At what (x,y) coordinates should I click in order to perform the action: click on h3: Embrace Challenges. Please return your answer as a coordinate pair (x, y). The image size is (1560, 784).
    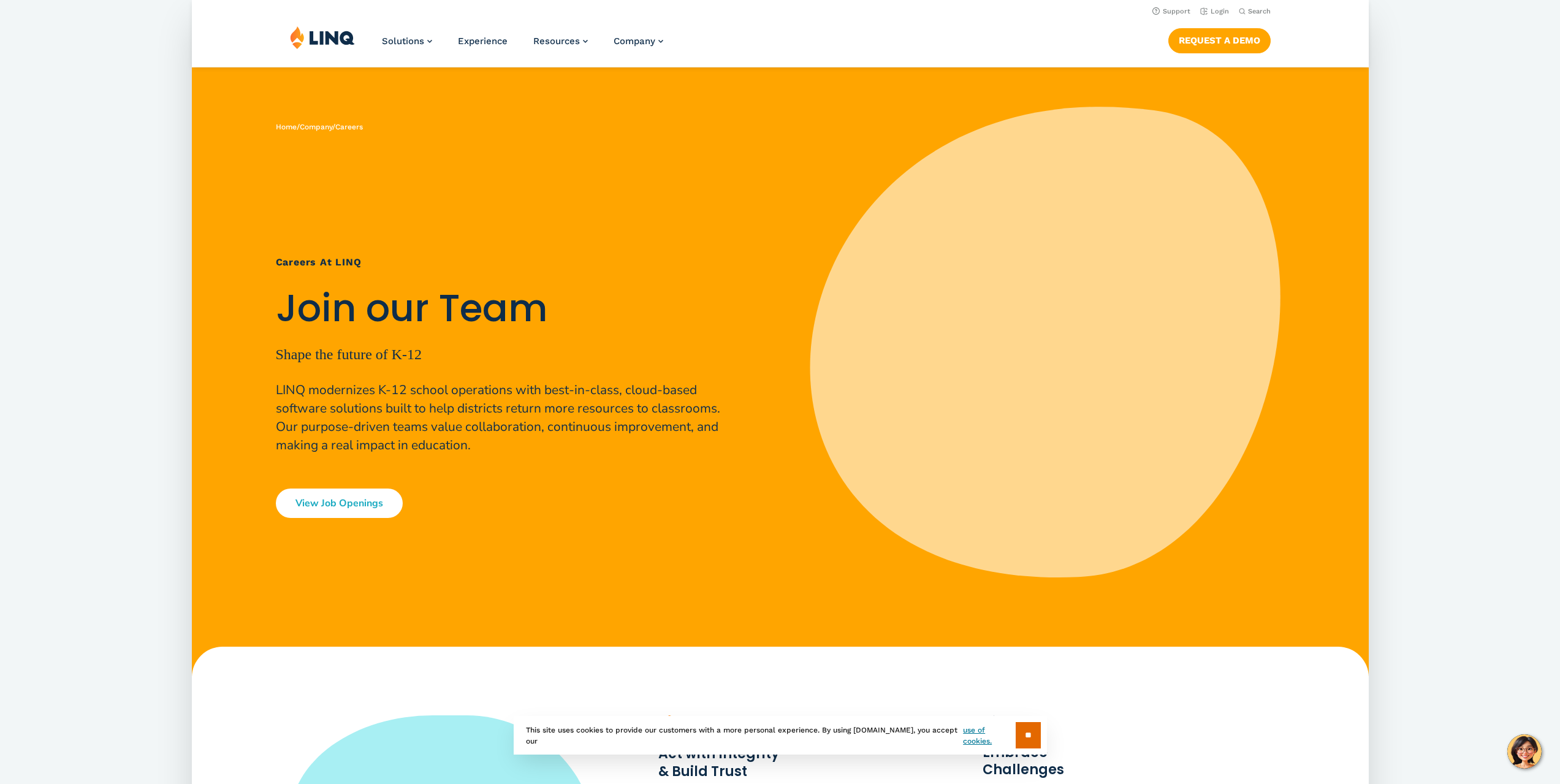
    Looking at the image, I should click on (1112, 761).